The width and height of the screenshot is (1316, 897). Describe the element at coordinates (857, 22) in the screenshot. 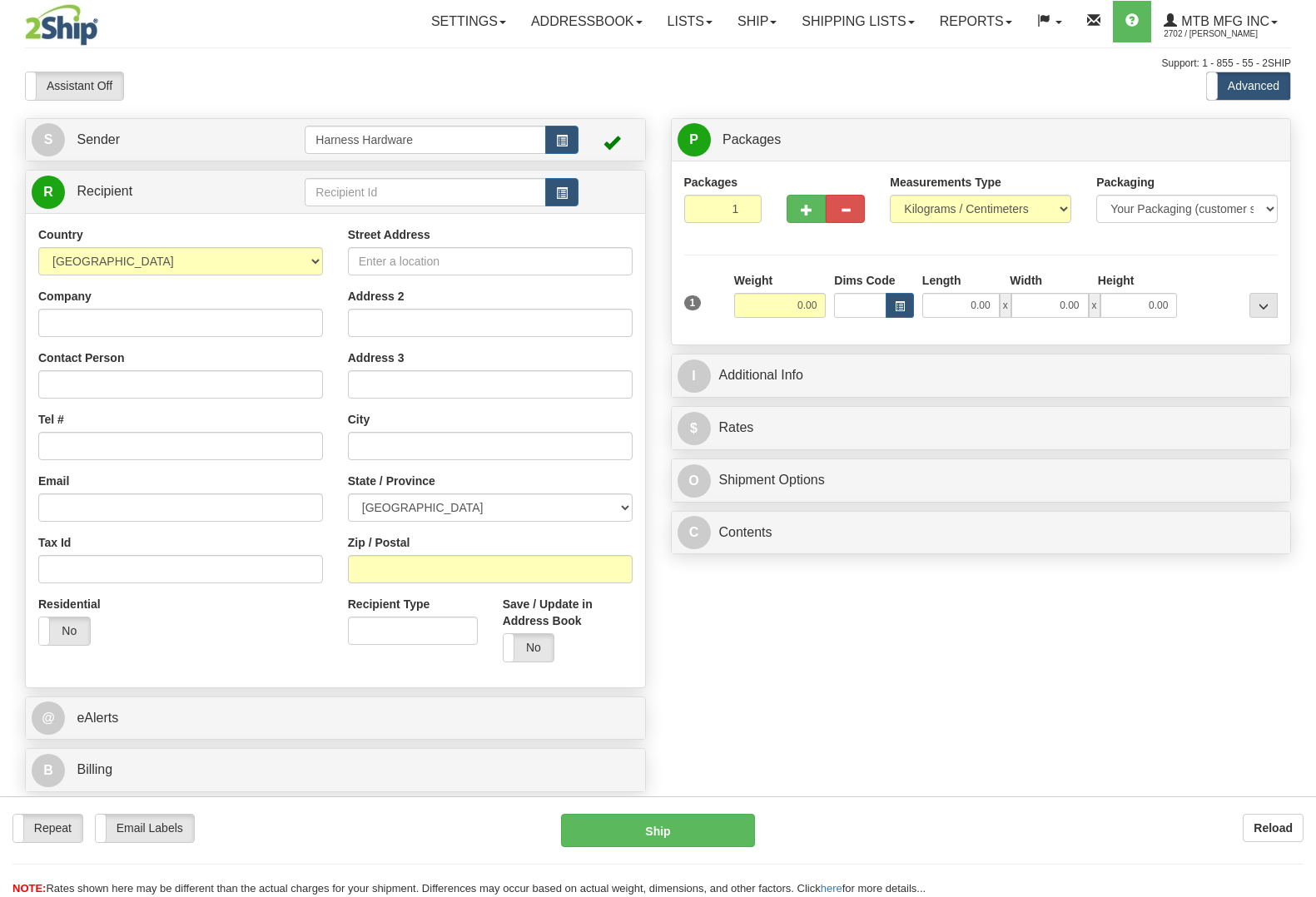

I see `a: Shipping lists` at that location.